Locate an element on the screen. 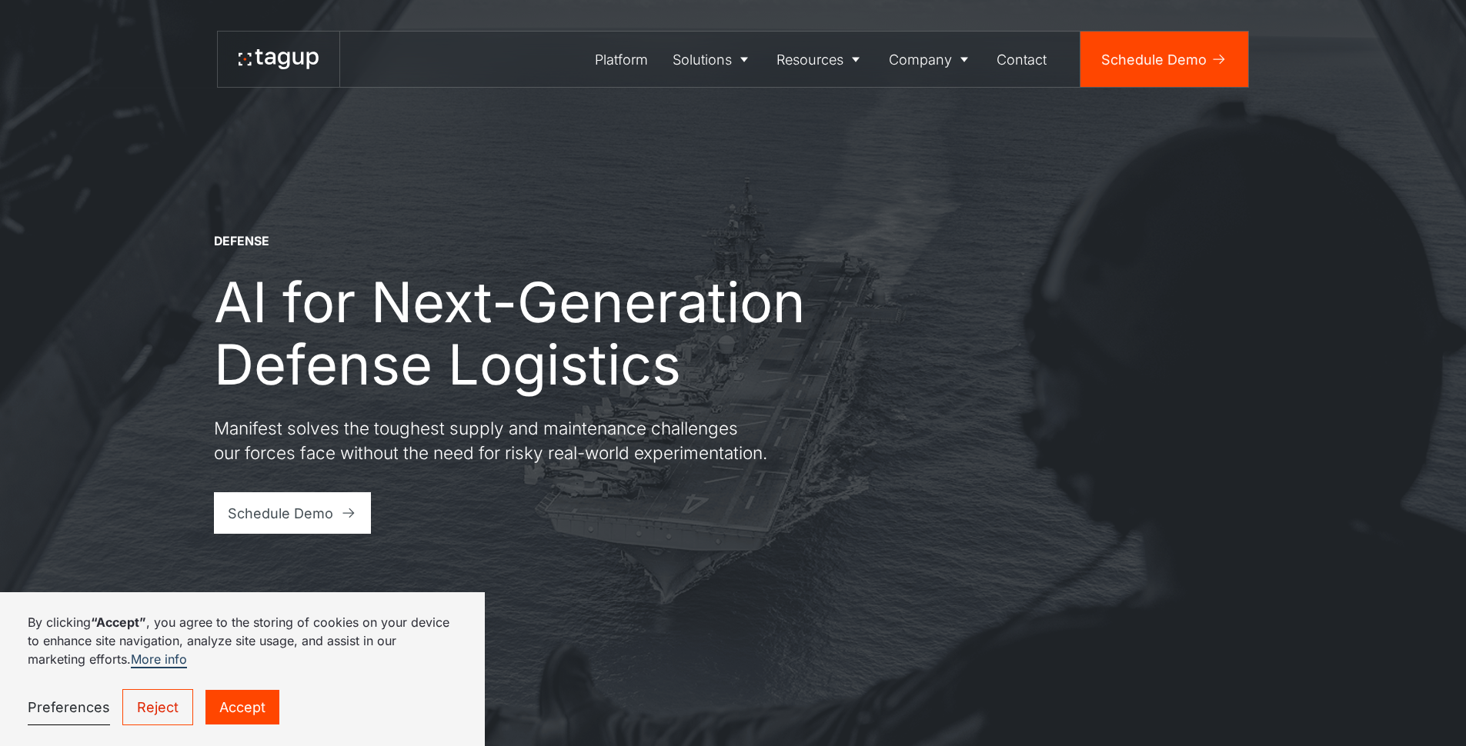 Image resolution: width=1466 pixels, height=746 pixels. div: Contact is located at coordinates (1021, 59).